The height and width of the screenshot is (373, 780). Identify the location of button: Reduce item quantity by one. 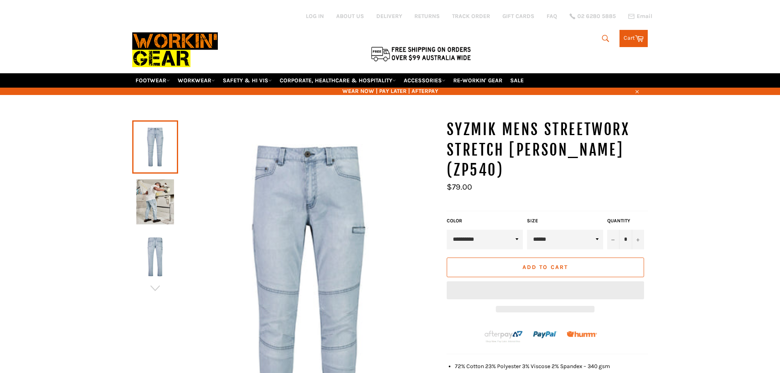
(614, 240).